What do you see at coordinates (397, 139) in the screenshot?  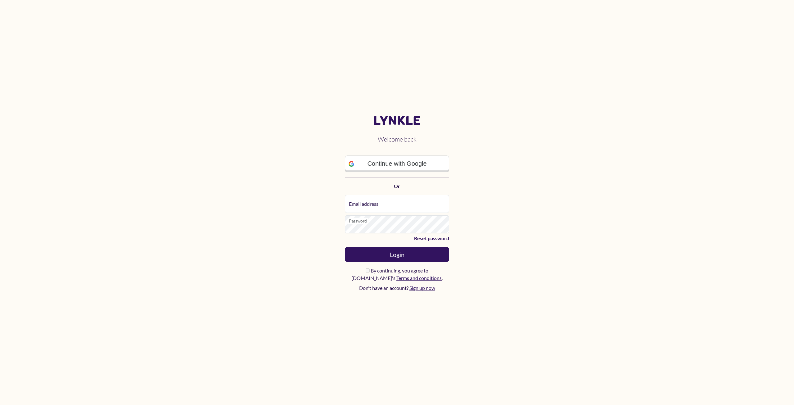 I see `h2: Welcome back` at bounding box center [397, 139].